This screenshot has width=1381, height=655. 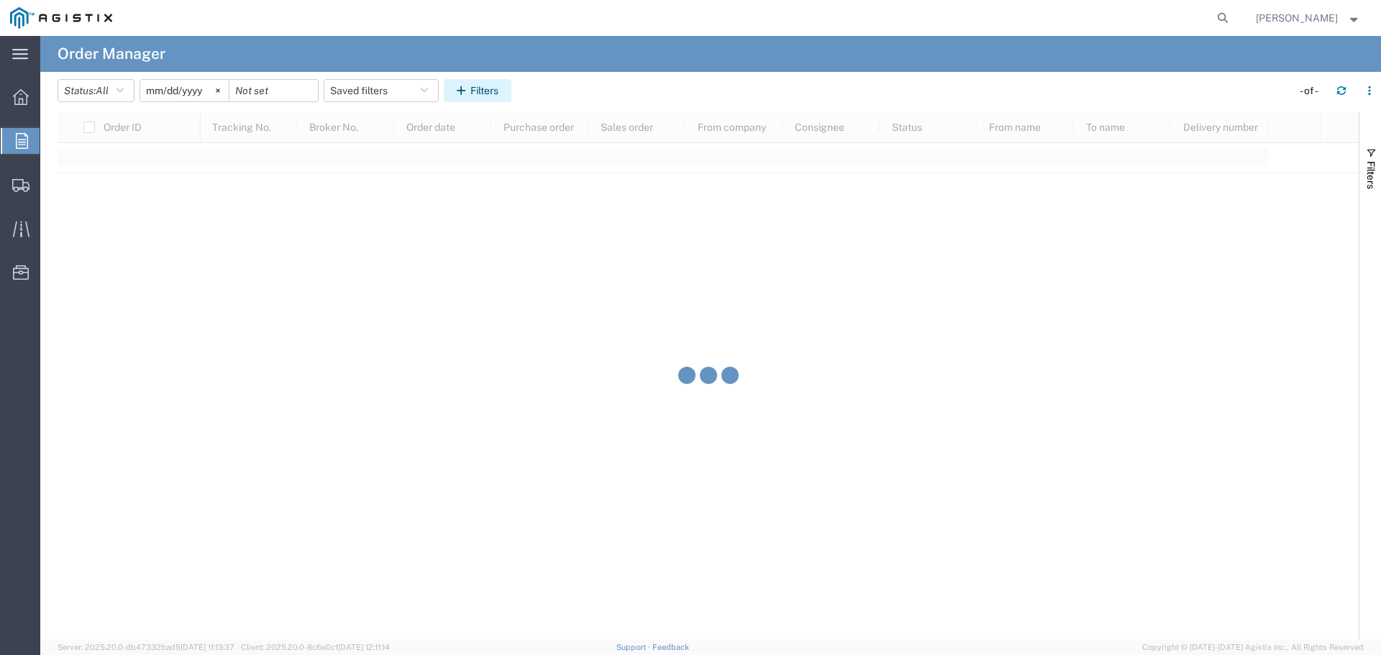 I want to click on span: Dave Thomas, so click(x=1297, y=18).